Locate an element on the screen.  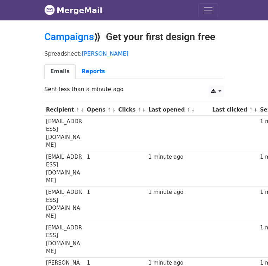
th: Recipient is located at coordinates (65, 110).